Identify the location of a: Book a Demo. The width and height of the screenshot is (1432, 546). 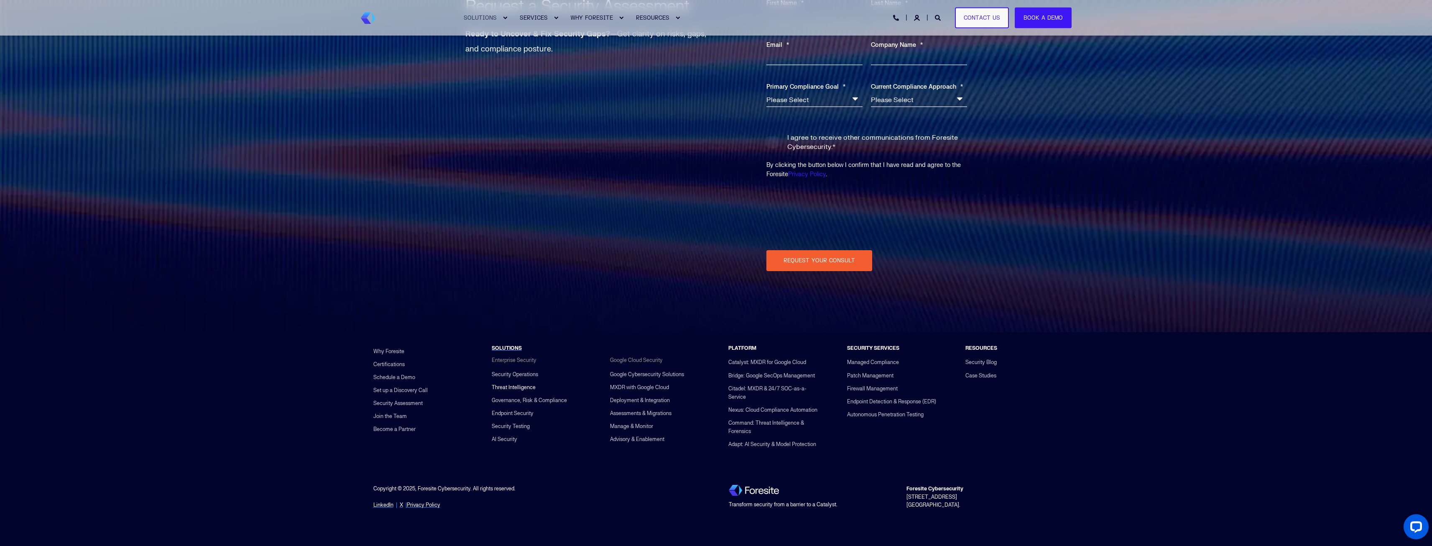
(1043, 18).